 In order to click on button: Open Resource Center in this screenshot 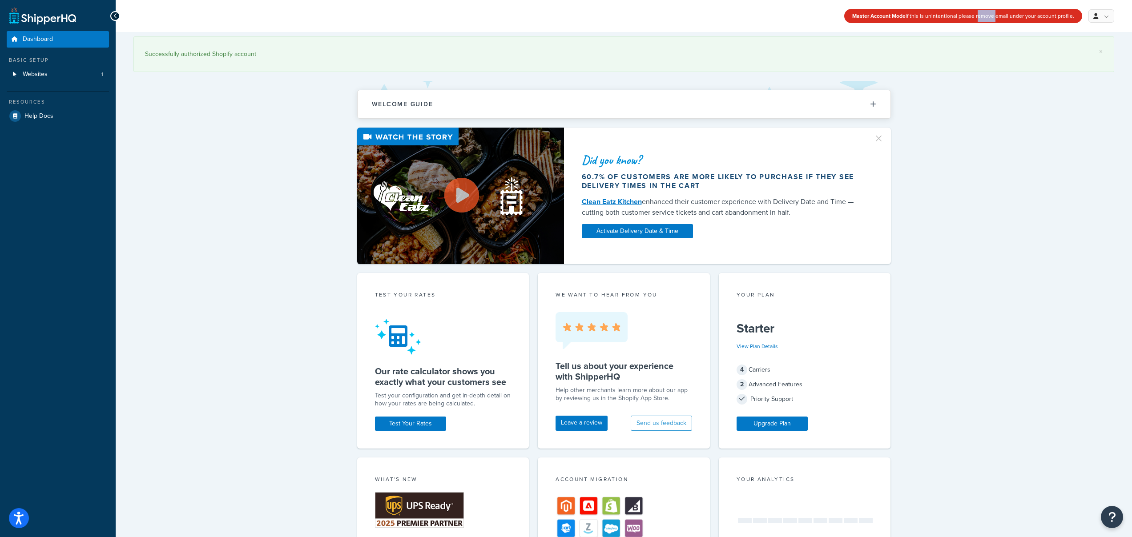, I will do `click(1112, 517)`.